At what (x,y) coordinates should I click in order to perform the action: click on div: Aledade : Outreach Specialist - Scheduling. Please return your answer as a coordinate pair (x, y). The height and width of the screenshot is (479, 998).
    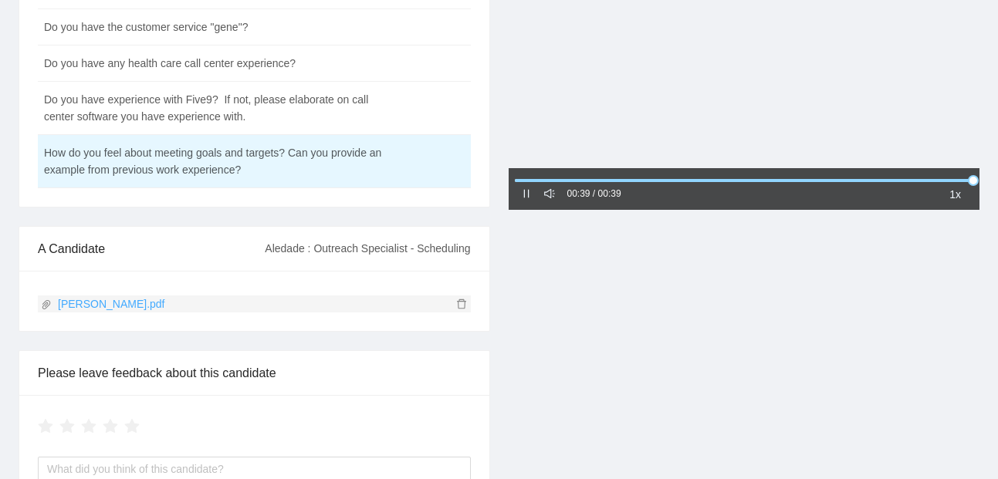
    Looking at the image, I should click on (367, 248).